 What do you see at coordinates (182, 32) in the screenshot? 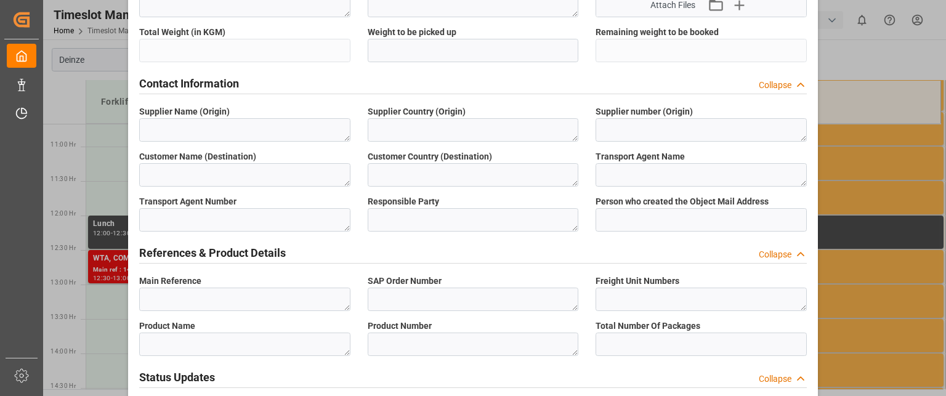
I see `span: Total Weight (in KGM)` at bounding box center [182, 32].